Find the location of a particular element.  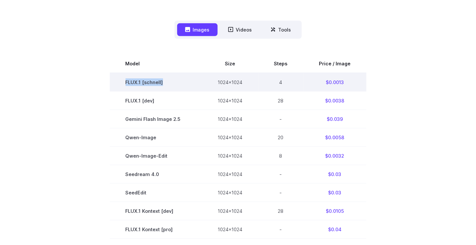

td: FLUX.1 [dev] is located at coordinates (156, 100).